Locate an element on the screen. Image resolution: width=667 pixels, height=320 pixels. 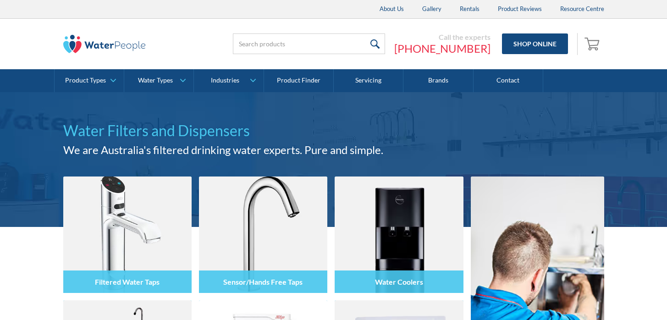
div: Call the experts is located at coordinates (442, 37).